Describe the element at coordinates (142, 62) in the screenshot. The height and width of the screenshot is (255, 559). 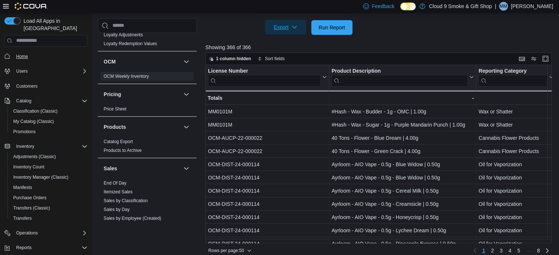
I see `button: OCM` at that location.